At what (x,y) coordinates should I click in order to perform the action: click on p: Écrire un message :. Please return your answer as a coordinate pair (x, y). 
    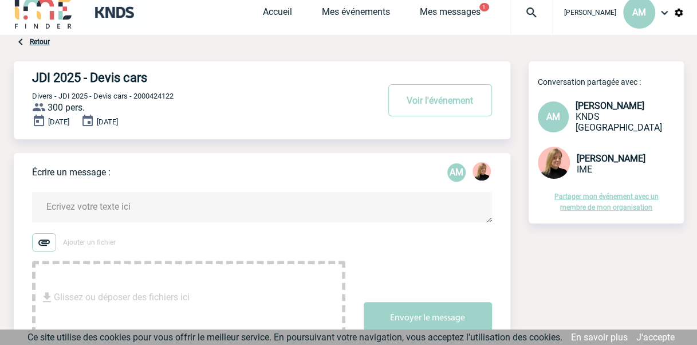
    Looking at the image, I should click on (71, 172).